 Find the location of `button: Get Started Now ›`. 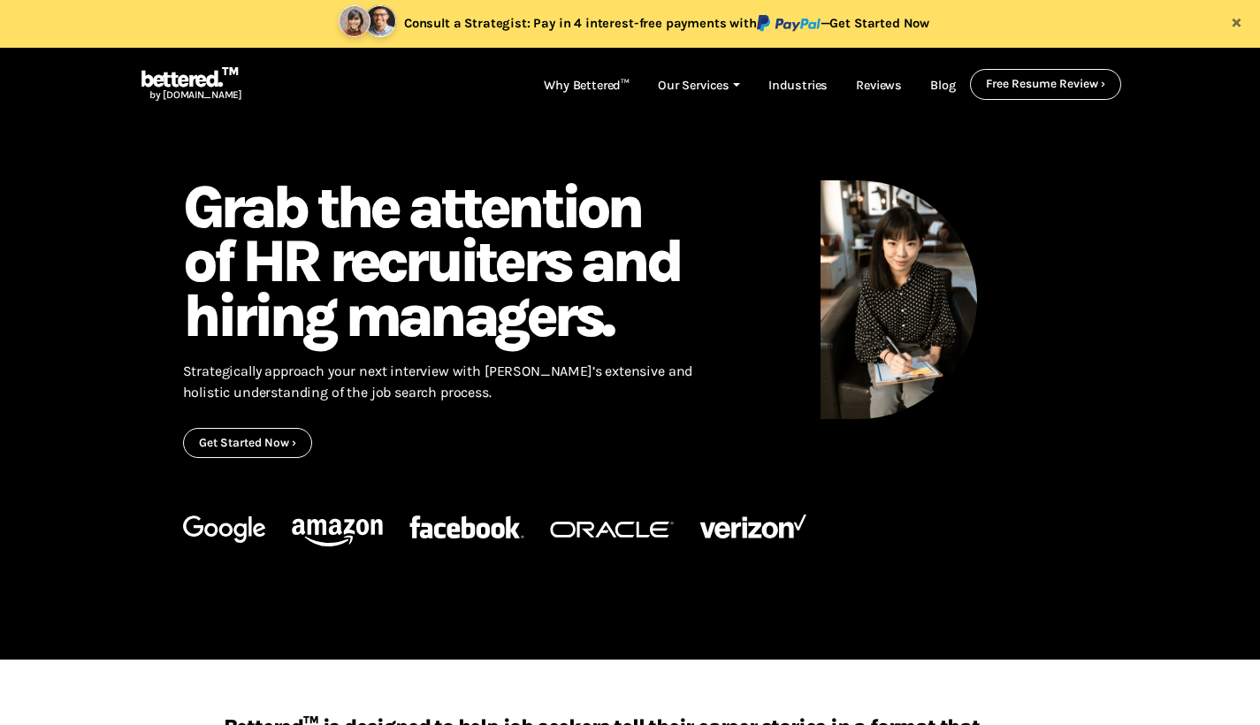

button: Get Started Now › is located at coordinates (248, 443).